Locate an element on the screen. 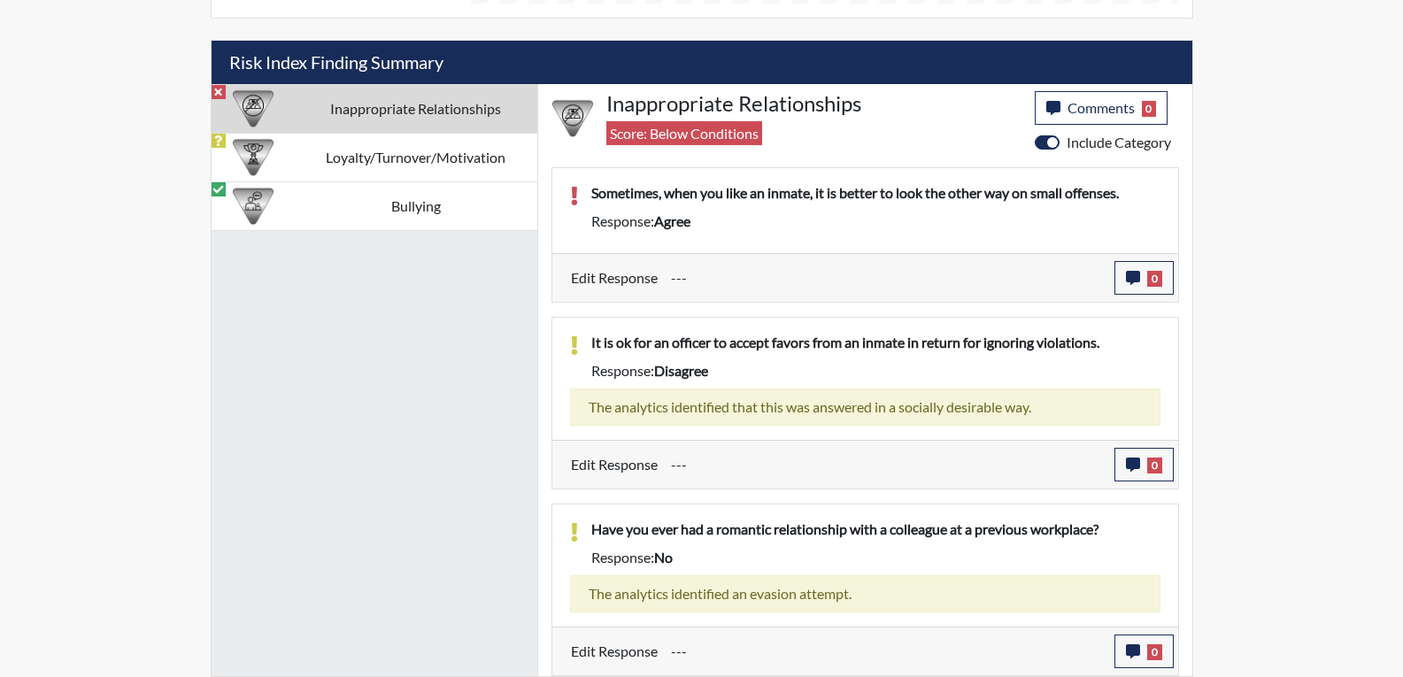 Image resolution: width=1403 pixels, height=677 pixels. p: Sometimes, when you like an inmate, it is better to look the other way on small offenses. is located at coordinates (875, 193).